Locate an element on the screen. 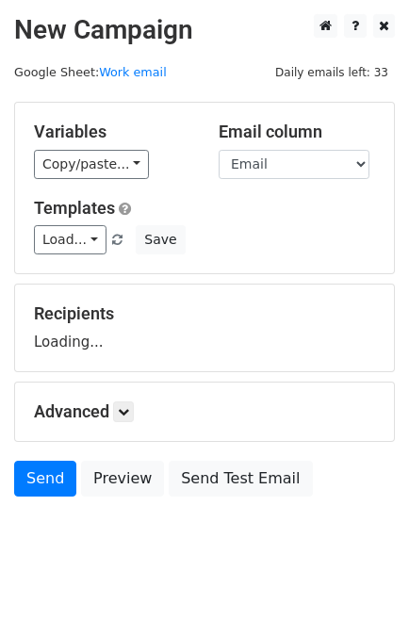 The height and width of the screenshot is (636, 409). h5: Variables is located at coordinates (112, 132).